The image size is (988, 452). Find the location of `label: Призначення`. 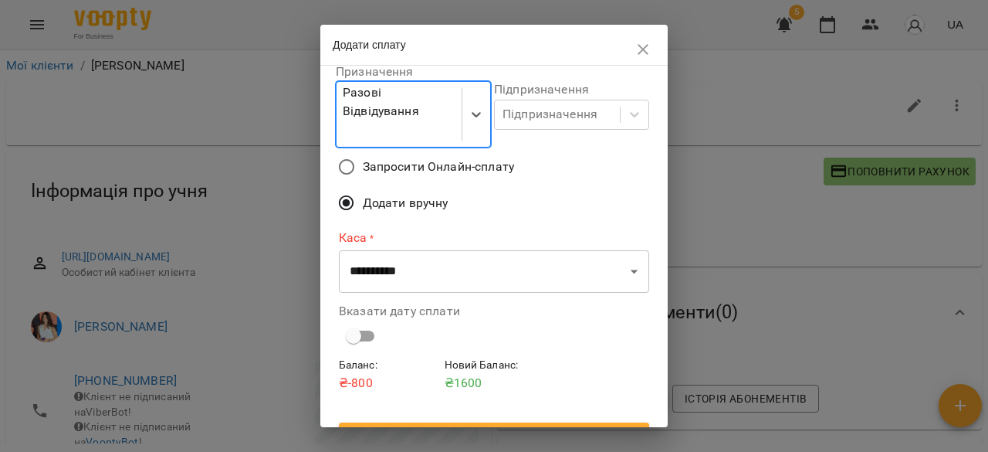

label: Призначення is located at coordinates (413, 72).